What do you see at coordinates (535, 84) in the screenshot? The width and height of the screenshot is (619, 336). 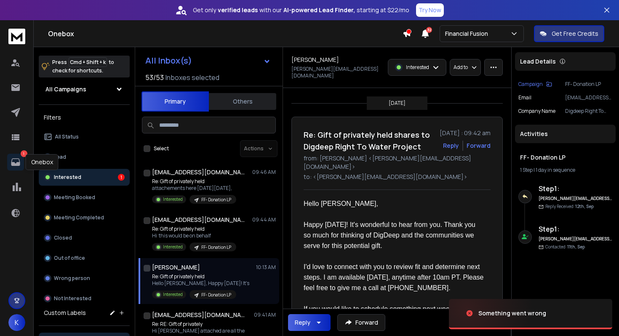 I see `button: Campaign` at bounding box center [535, 84].